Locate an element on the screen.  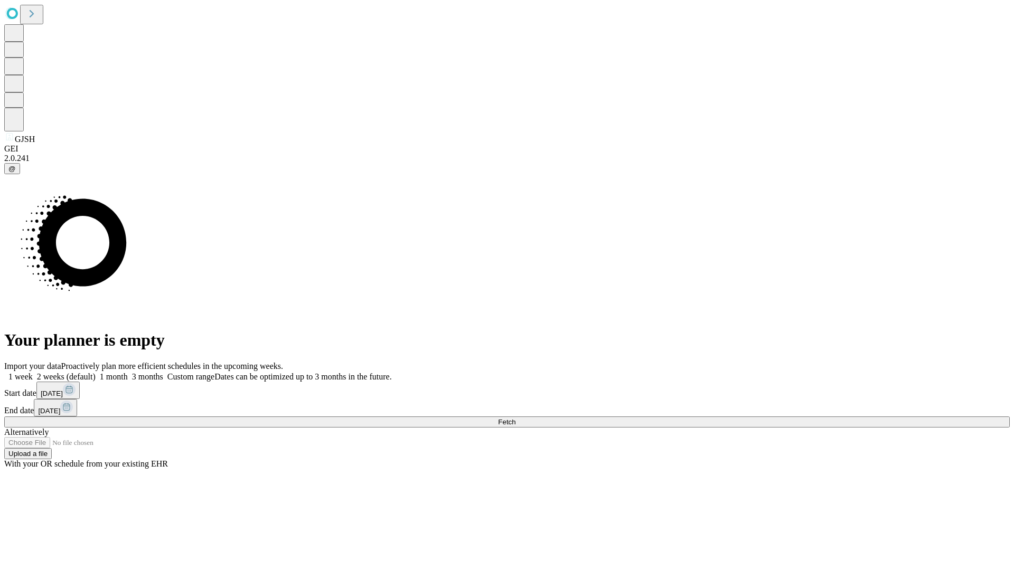
span: Dates can be optimized up to 3 months in the future. is located at coordinates (303, 377).